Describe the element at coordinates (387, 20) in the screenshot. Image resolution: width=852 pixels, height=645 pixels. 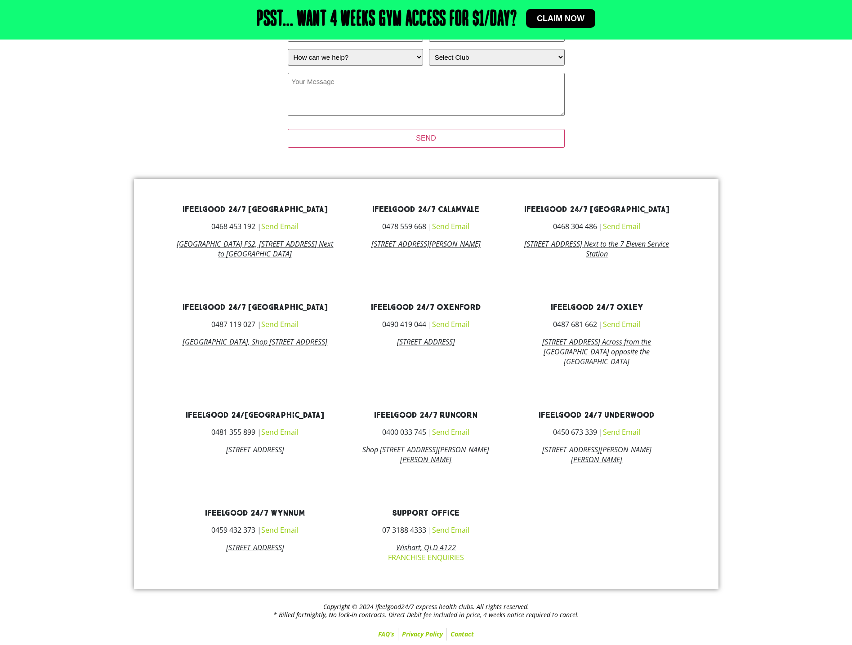
I see `h2: Psst... Want 4 weeks gym access for $1/day?` at that location.